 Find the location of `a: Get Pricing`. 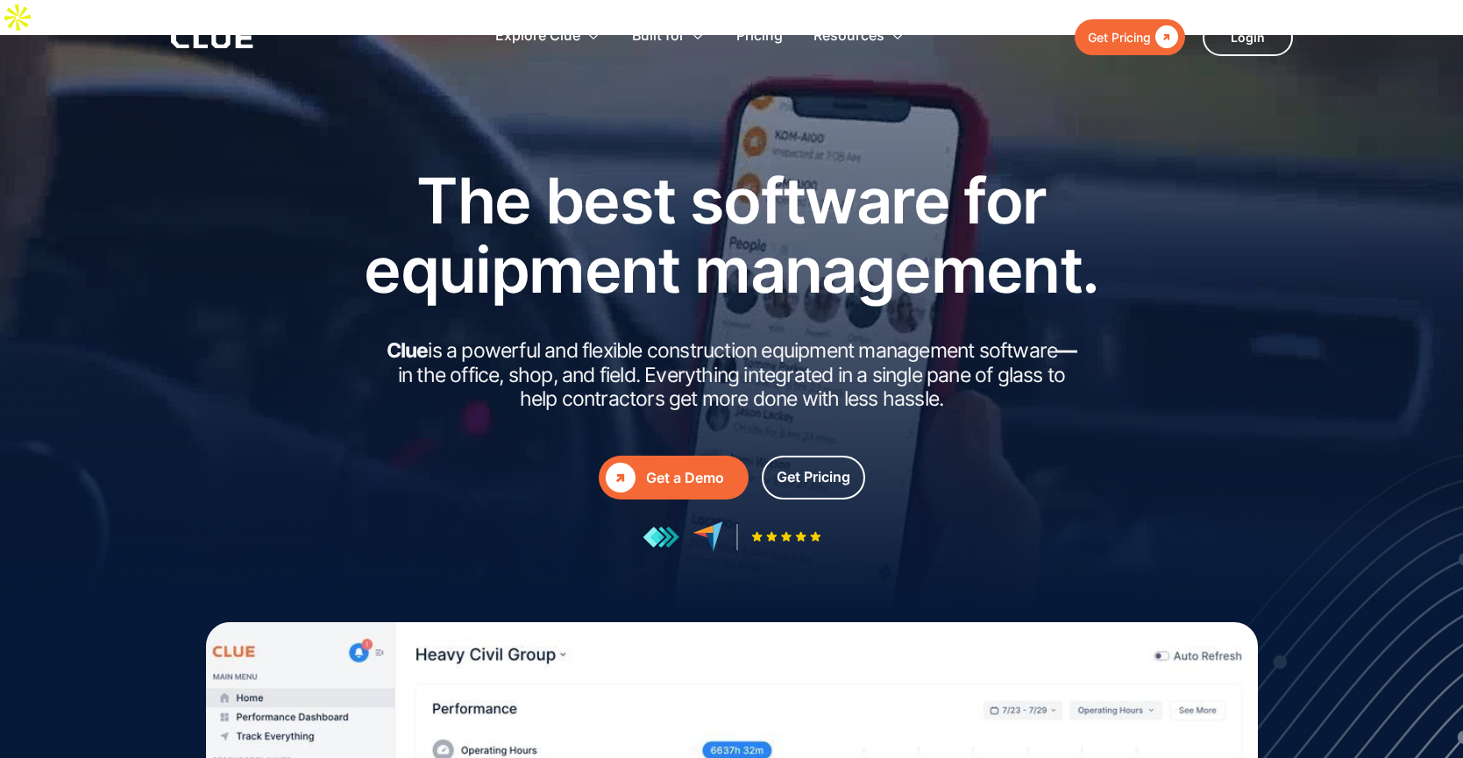

a: Get Pricing is located at coordinates (1130, 37).